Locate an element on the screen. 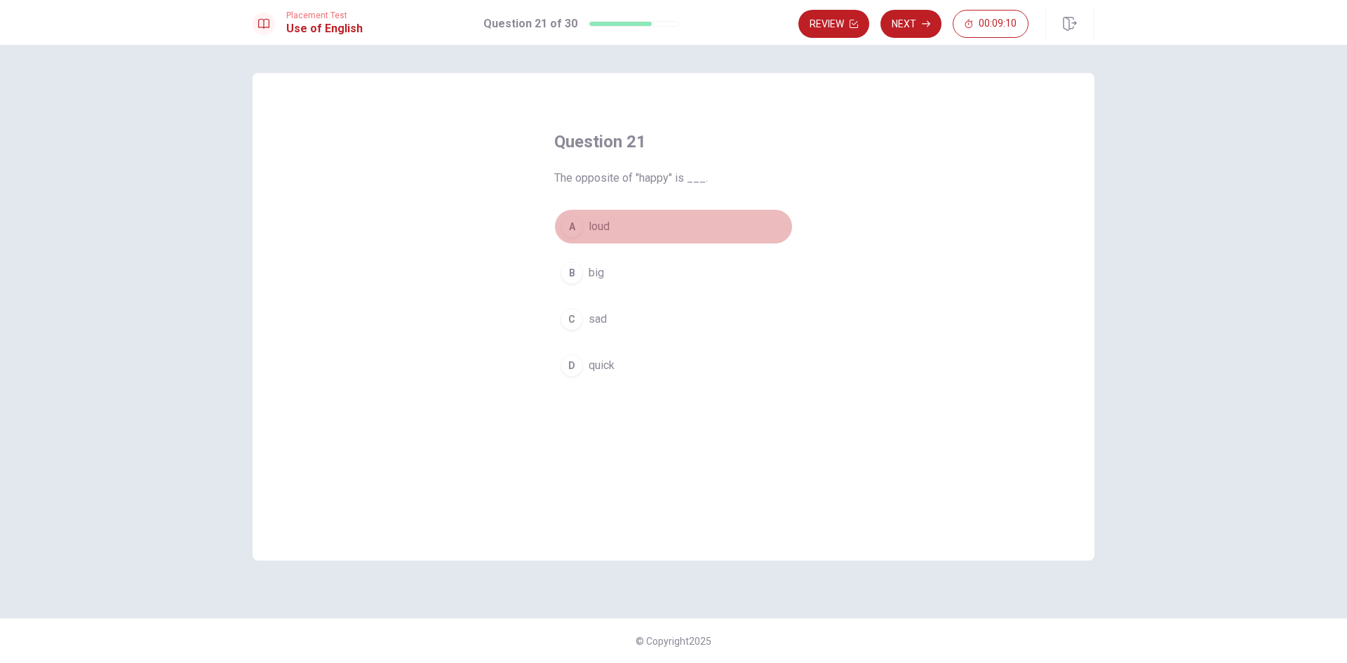 The height and width of the screenshot is (663, 1347). div: D is located at coordinates (572, 365).